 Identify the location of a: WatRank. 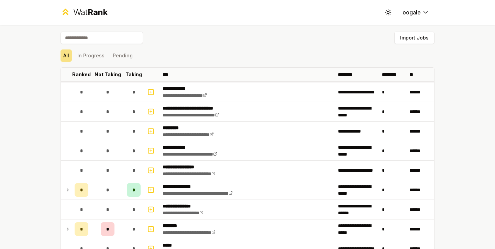
(84, 12).